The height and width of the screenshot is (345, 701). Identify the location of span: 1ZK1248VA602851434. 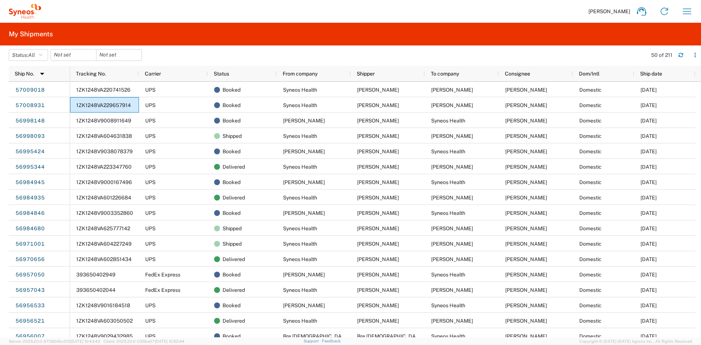
(104, 259).